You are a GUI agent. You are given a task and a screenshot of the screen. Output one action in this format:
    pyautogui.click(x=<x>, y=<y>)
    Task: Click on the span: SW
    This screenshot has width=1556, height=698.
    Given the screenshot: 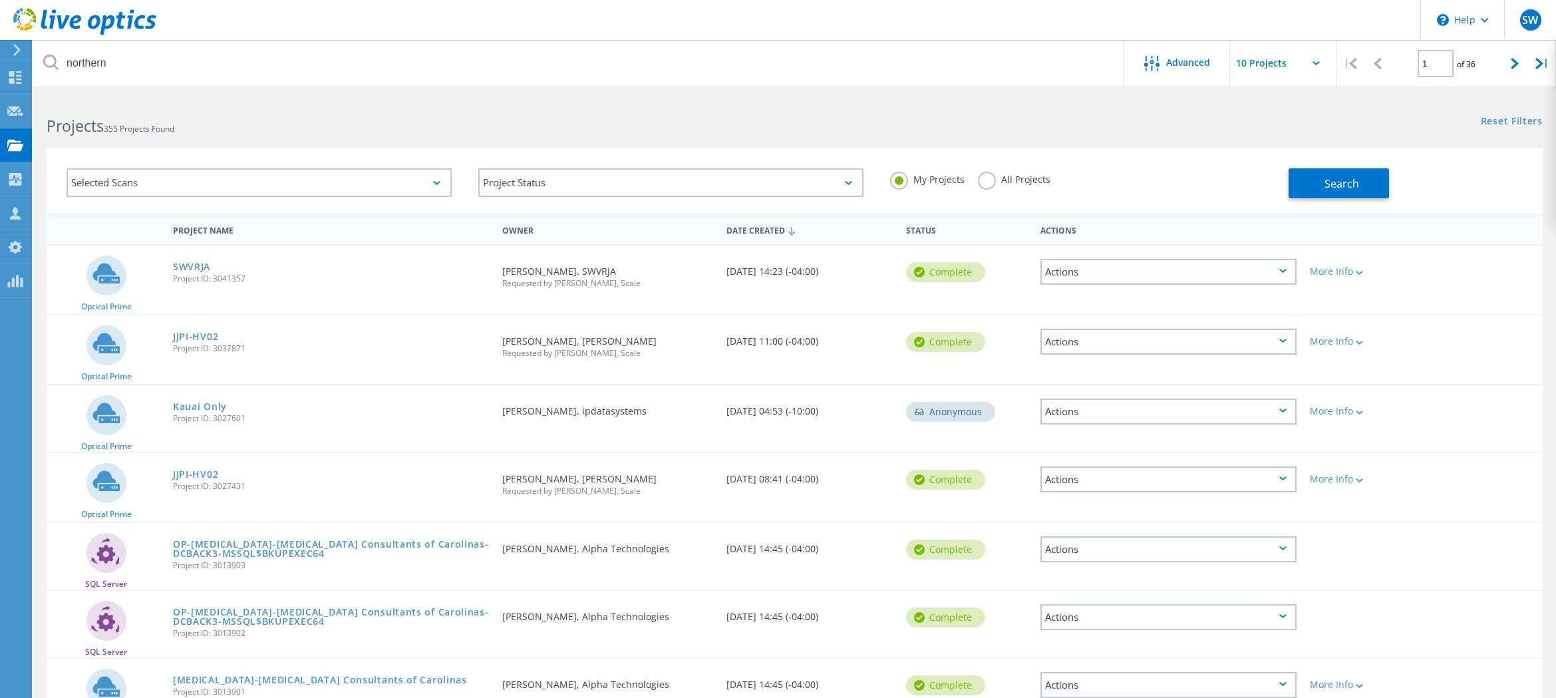 What is the action you would take?
    pyautogui.click(x=1530, y=20)
    